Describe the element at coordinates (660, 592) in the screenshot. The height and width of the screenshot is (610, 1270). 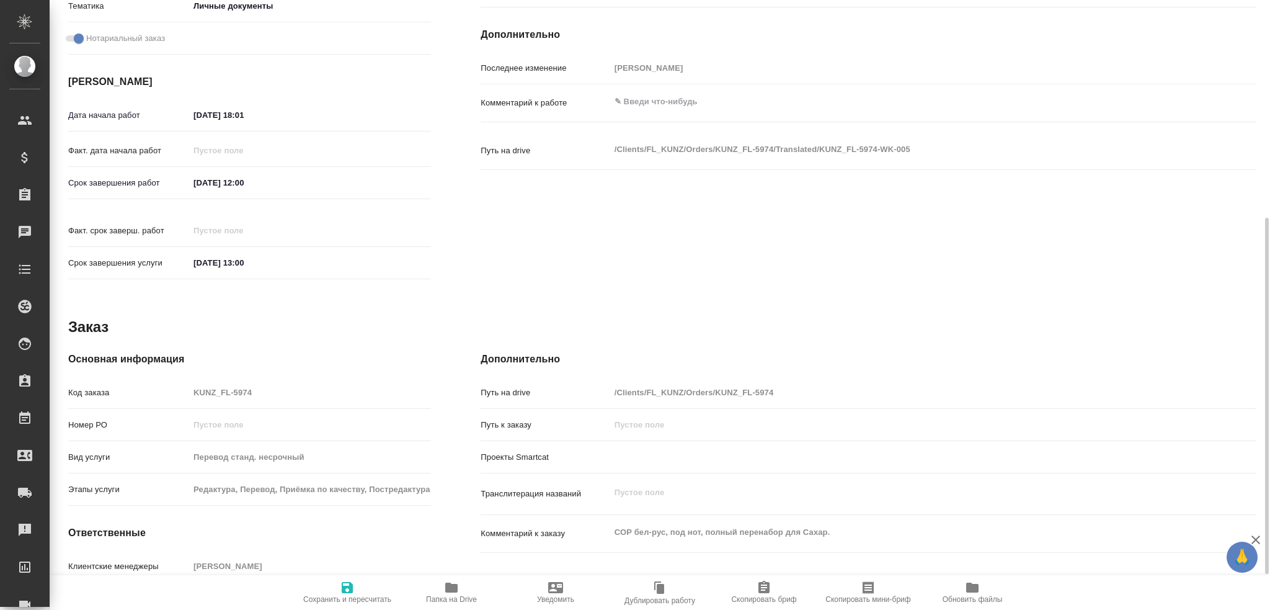
I see `button: Дублировать работу` at that location.